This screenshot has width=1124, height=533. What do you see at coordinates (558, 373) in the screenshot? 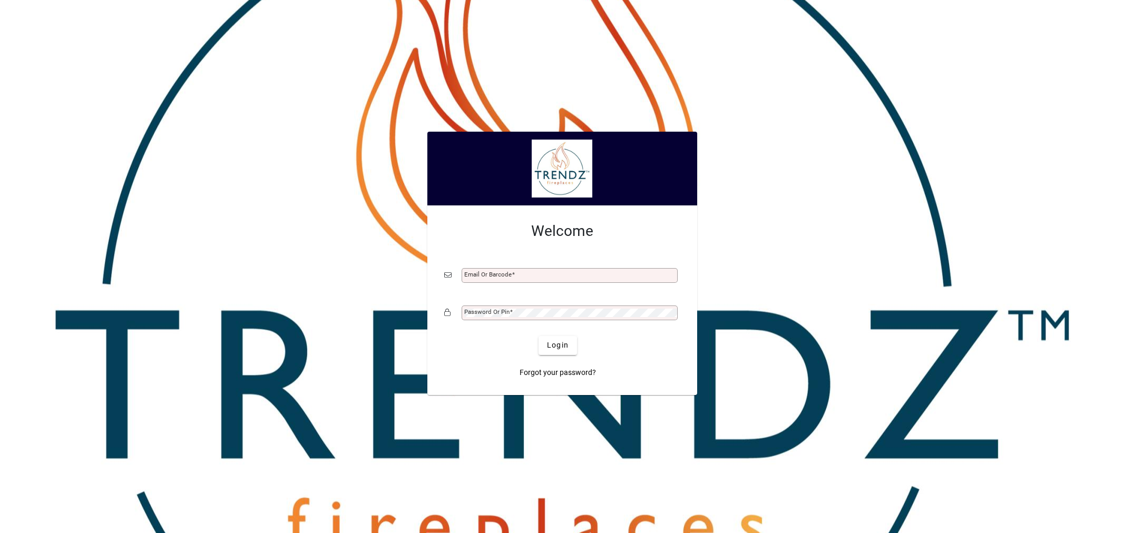
I see `a: Forgot your password?` at bounding box center [558, 373].